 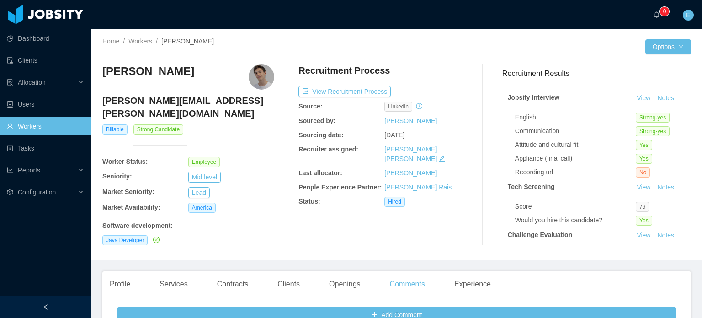 I want to click on i: icon: history, so click(x=419, y=106).